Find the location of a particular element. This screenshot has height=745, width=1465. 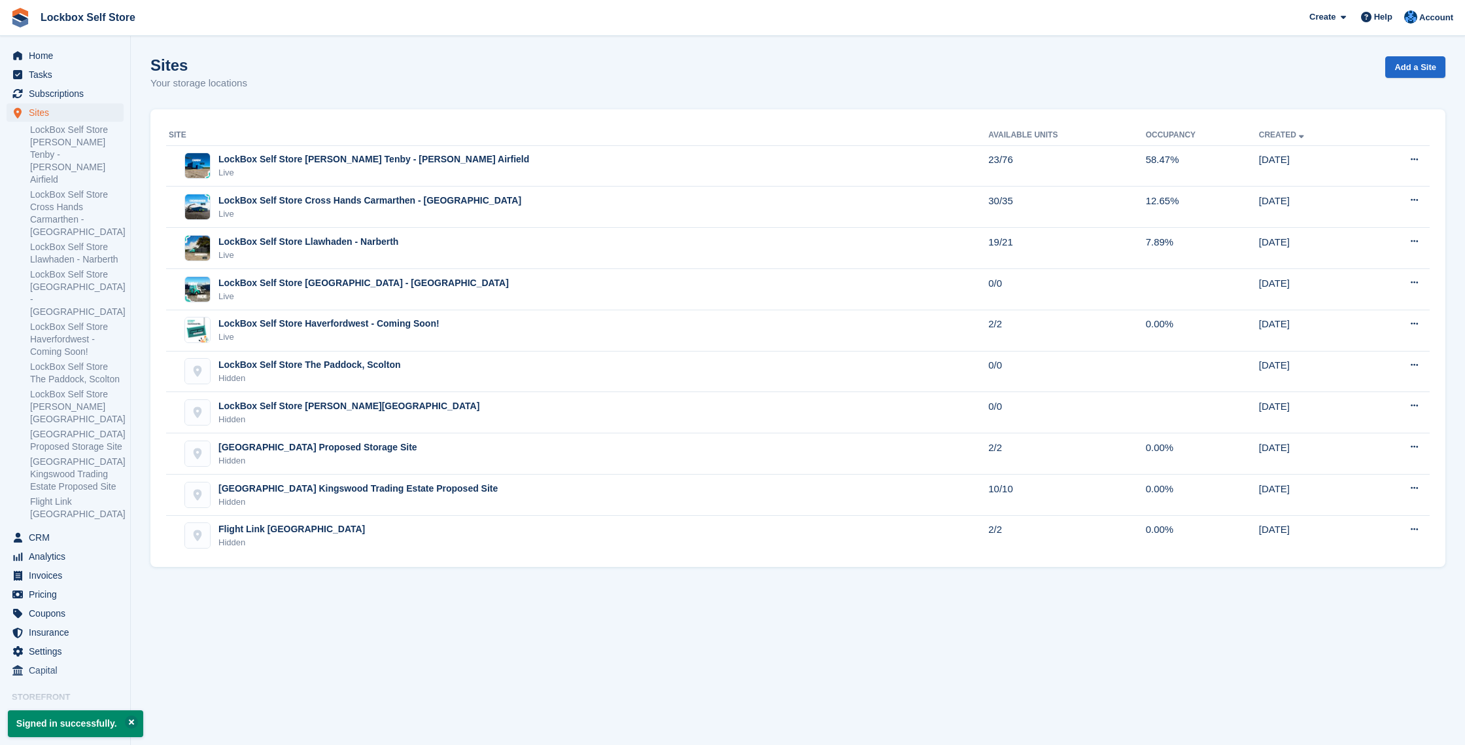

span: Pricing is located at coordinates (68, 594).